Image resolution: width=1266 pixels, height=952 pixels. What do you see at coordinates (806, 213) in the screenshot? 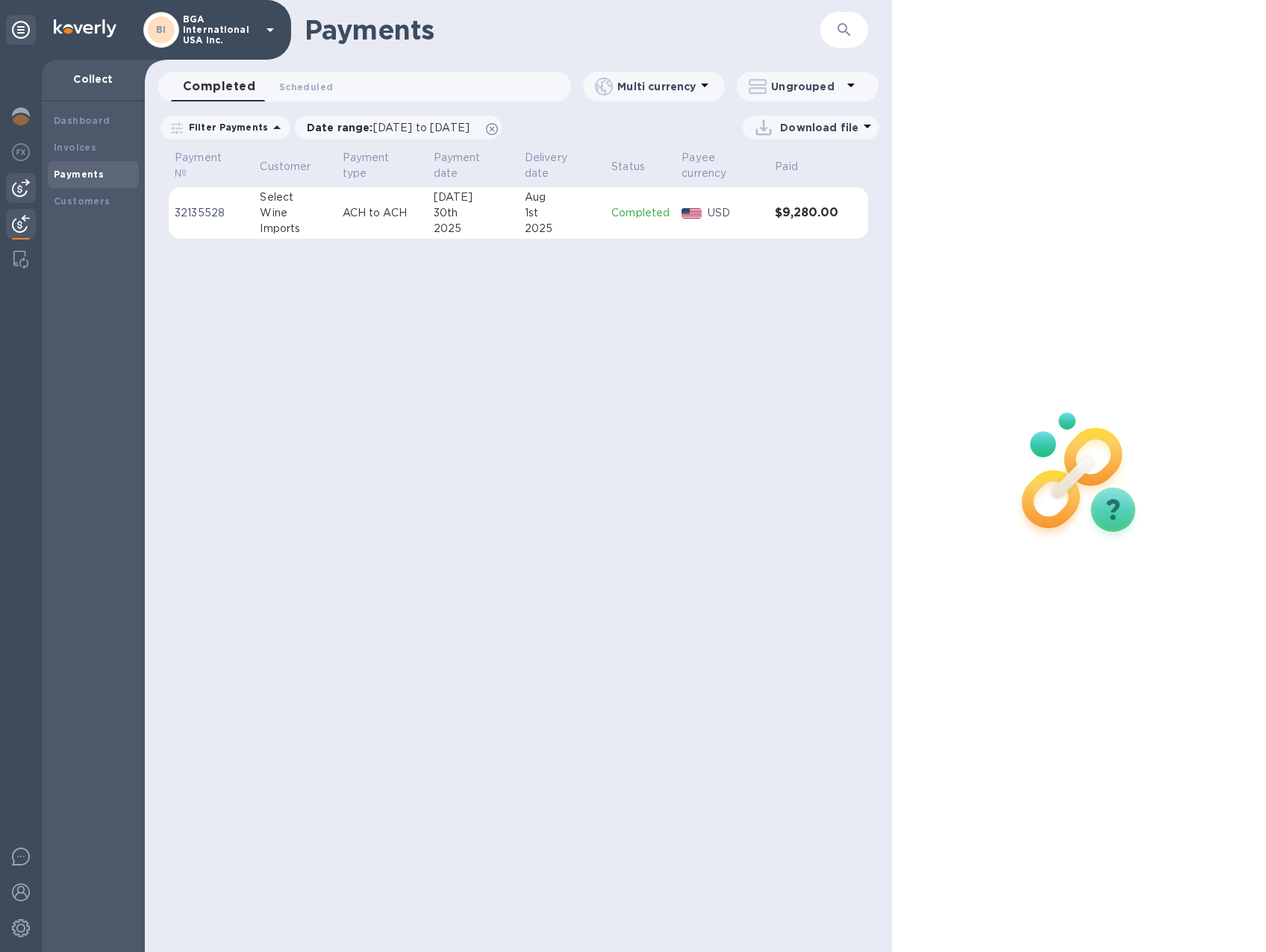
I see `h3: $9,280.00` at bounding box center [806, 213].